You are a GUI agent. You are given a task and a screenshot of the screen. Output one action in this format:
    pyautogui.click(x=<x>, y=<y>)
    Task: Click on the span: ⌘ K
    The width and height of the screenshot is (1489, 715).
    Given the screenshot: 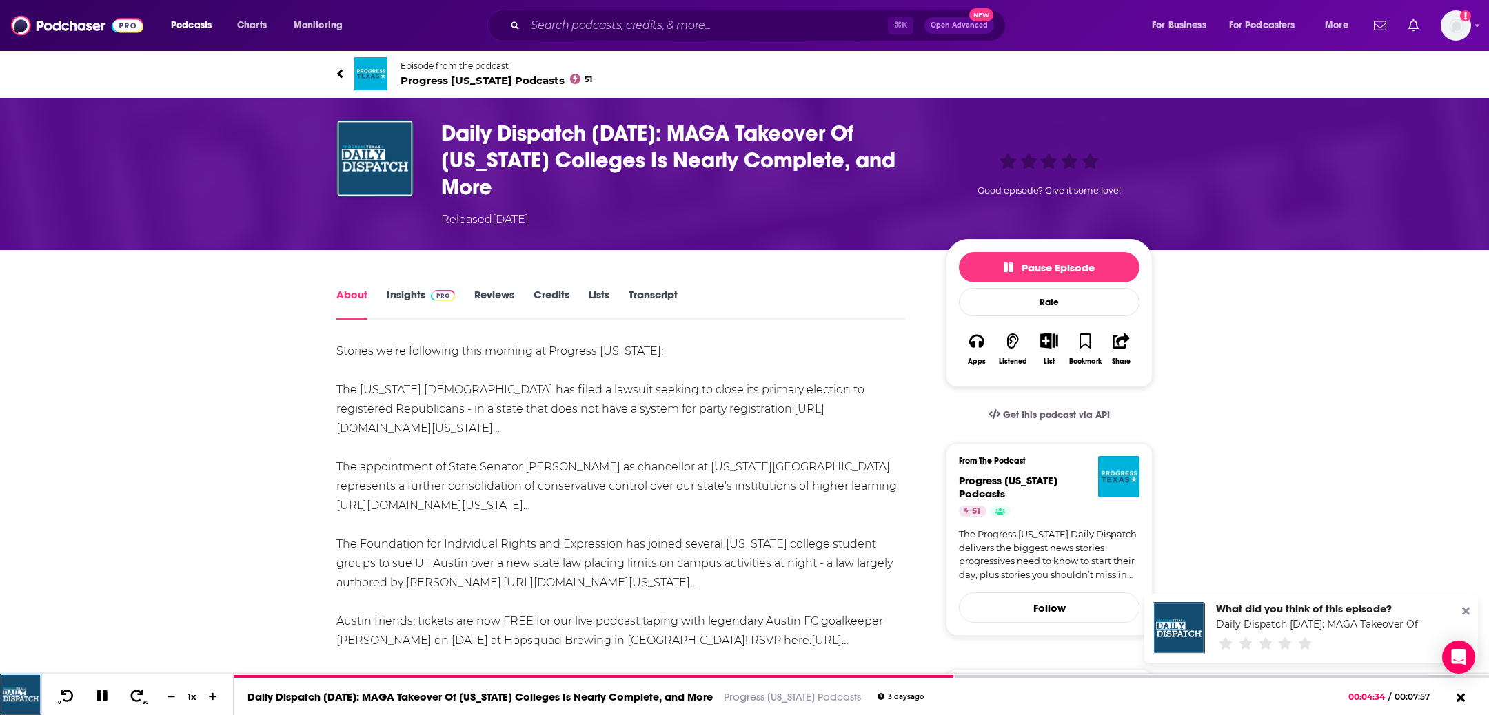 What is the action you would take?
    pyautogui.click(x=900, y=25)
    